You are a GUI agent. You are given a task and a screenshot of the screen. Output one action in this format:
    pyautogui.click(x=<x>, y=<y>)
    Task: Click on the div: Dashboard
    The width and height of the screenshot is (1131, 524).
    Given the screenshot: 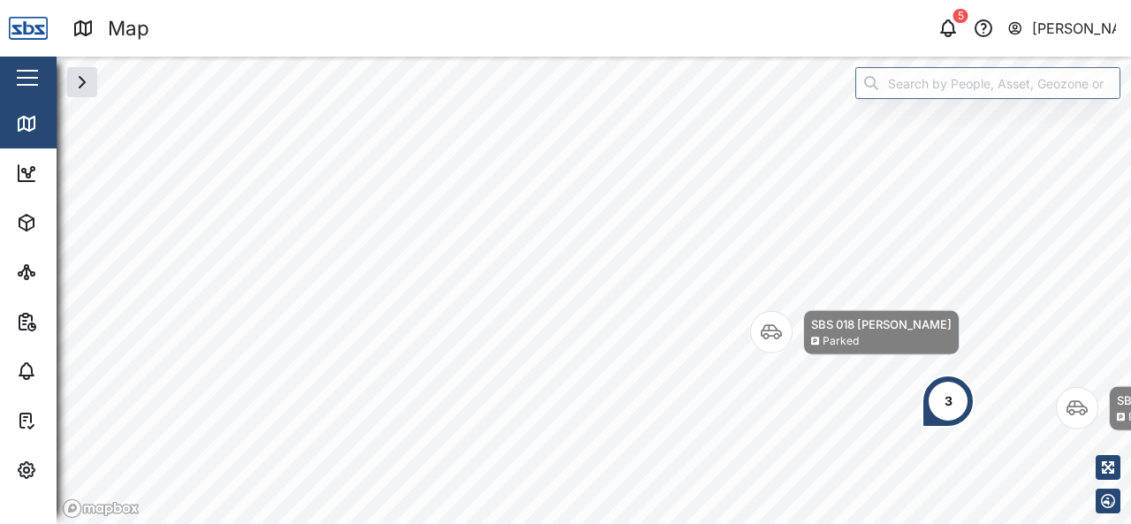 What is the action you would take?
    pyautogui.click(x=86, y=173)
    